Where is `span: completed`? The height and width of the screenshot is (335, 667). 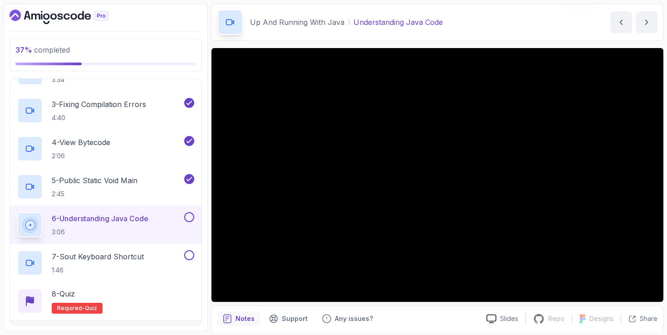
span: completed is located at coordinates (43, 50).